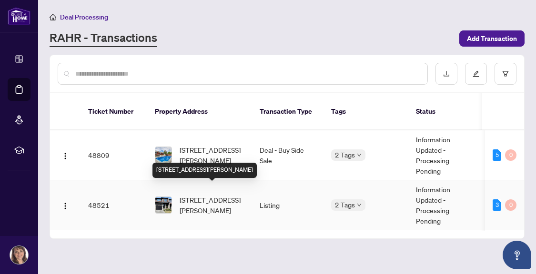 This screenshot has width=536, height=274. What do you see at coordinates (476, 74) in the screenshot?
I see `button: edit` at bounding box center [476, 74].